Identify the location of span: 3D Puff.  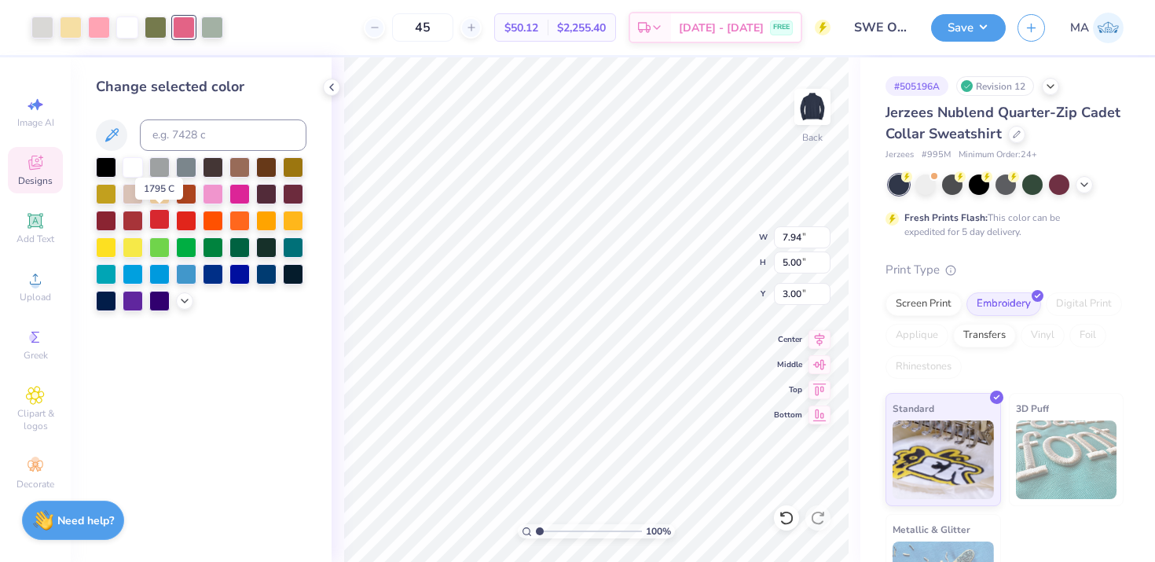
(1033, 408).